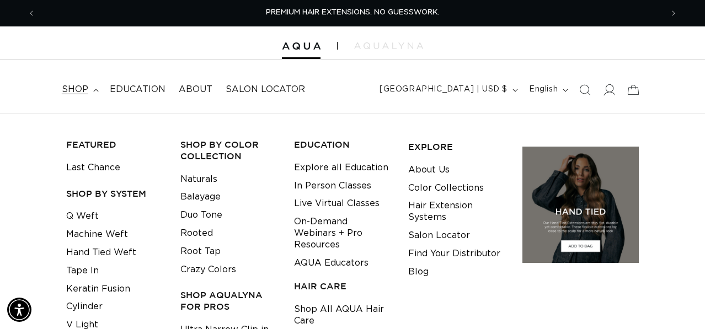 This screenshot has height=329, width=705. I want to click on a: Hair Extension Systems, so click(457, 212).